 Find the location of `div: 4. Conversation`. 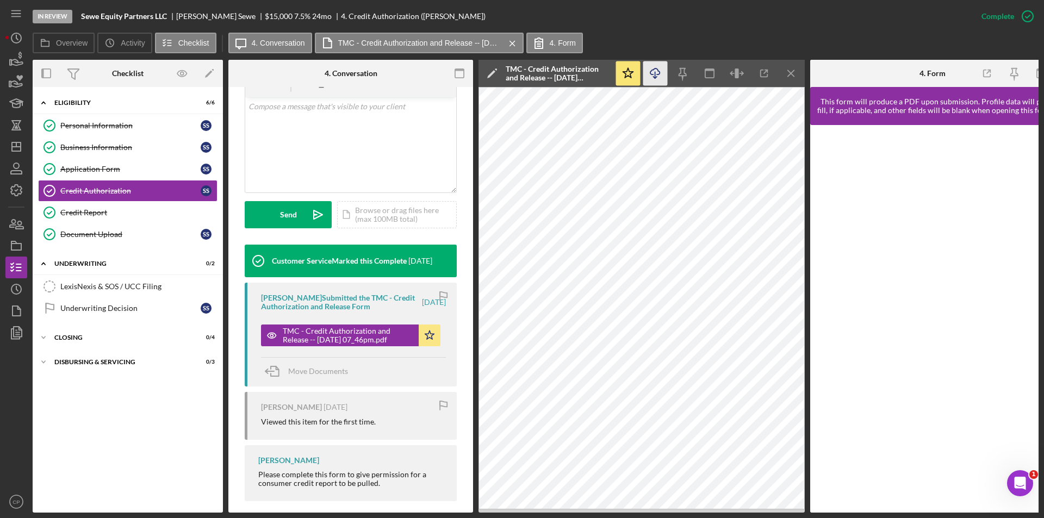

div: 4. Conversation is located at coordinates (351, 73).